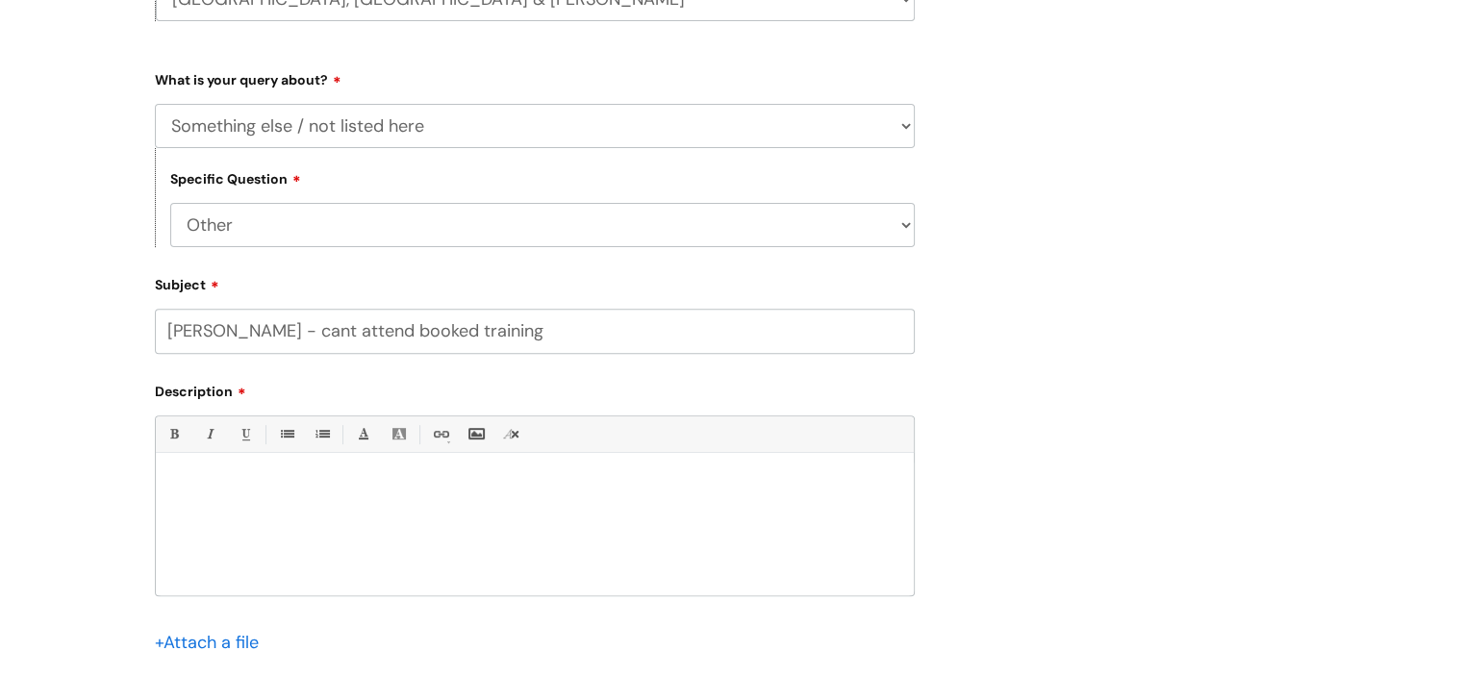 The image size is (1463, 676). Describe the element at coordinates (535, 389) in the screenshot. I see `label: Description` at that location.